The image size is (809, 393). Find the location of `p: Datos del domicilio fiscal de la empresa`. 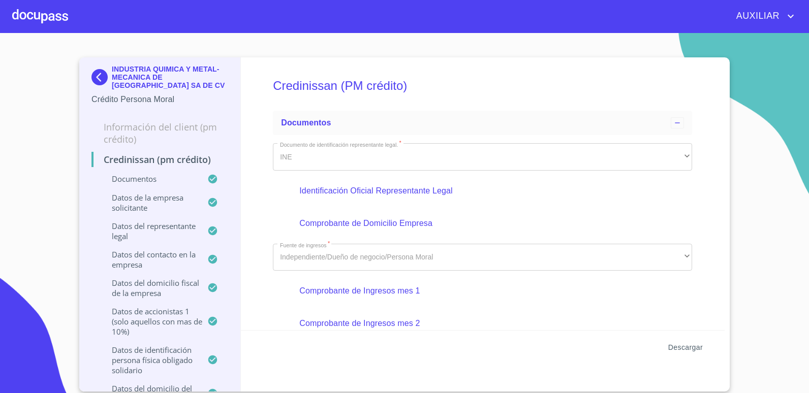

p: Datos del domicilio fiscal de la empresa is located at coordinates (149, 288).